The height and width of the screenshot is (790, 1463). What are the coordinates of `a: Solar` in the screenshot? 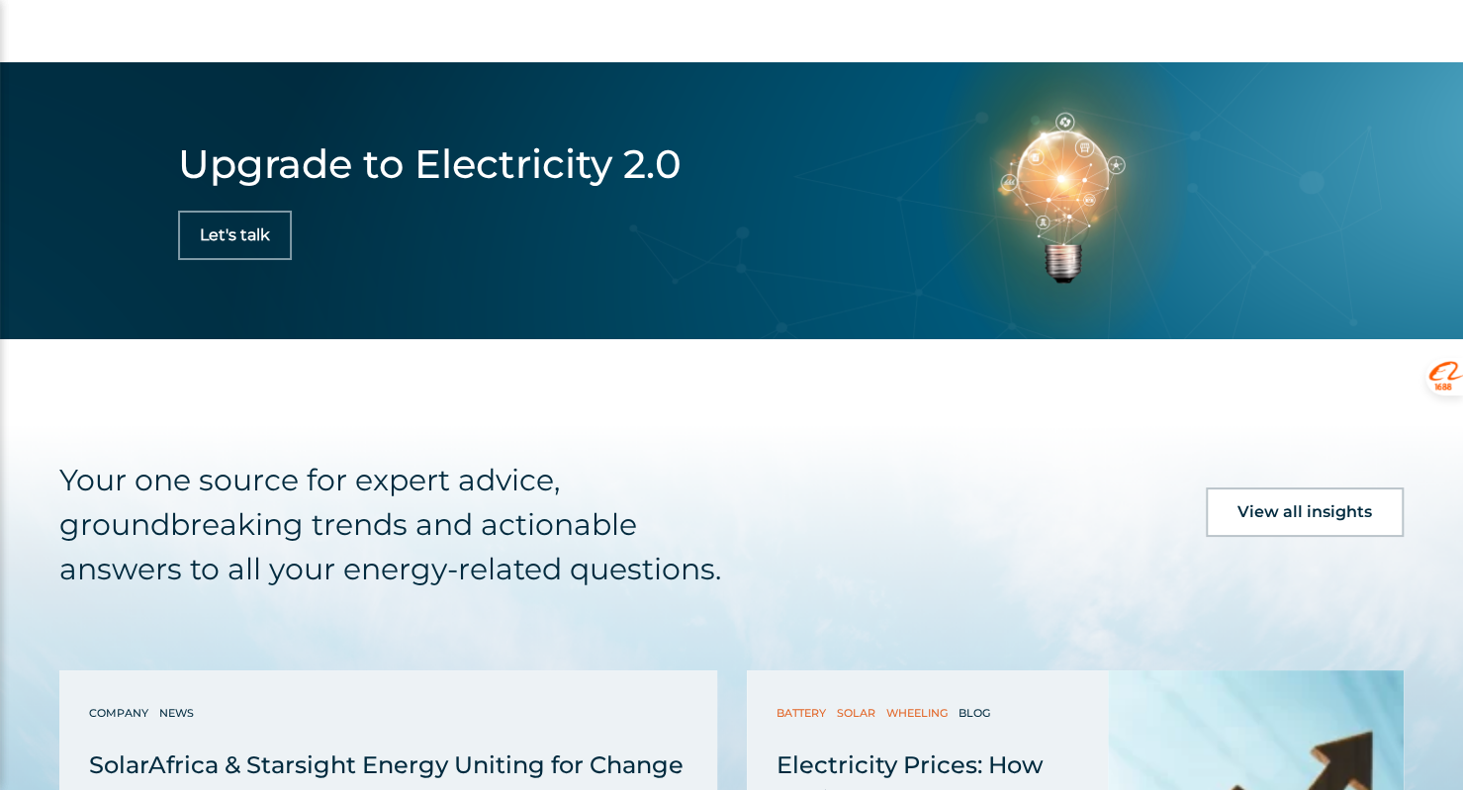 It's located at (859, 713).